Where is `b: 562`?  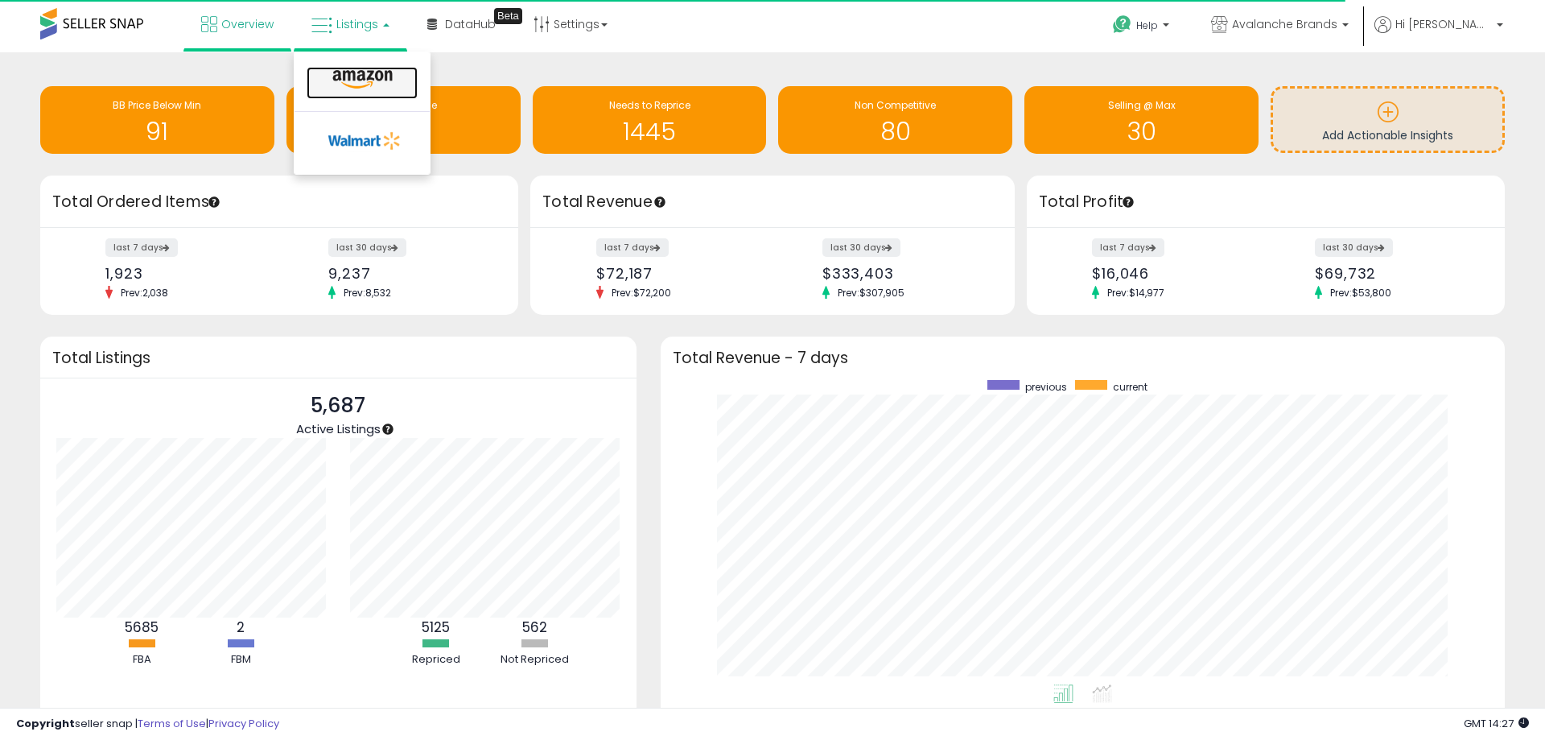
b: 562 is located at coordinates (534, 627).